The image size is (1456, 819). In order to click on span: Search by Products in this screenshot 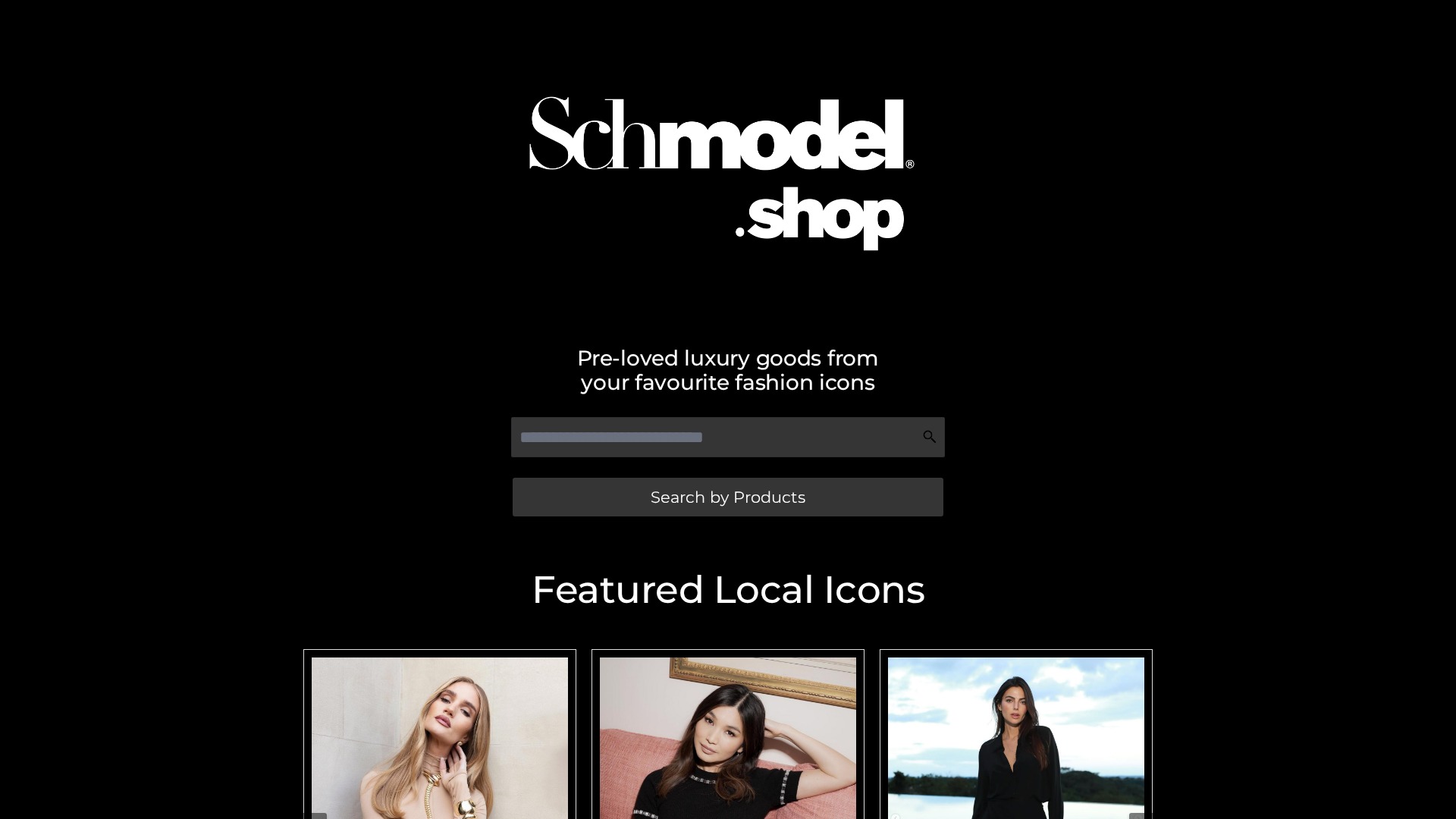, I will do `click(728, 497)`.